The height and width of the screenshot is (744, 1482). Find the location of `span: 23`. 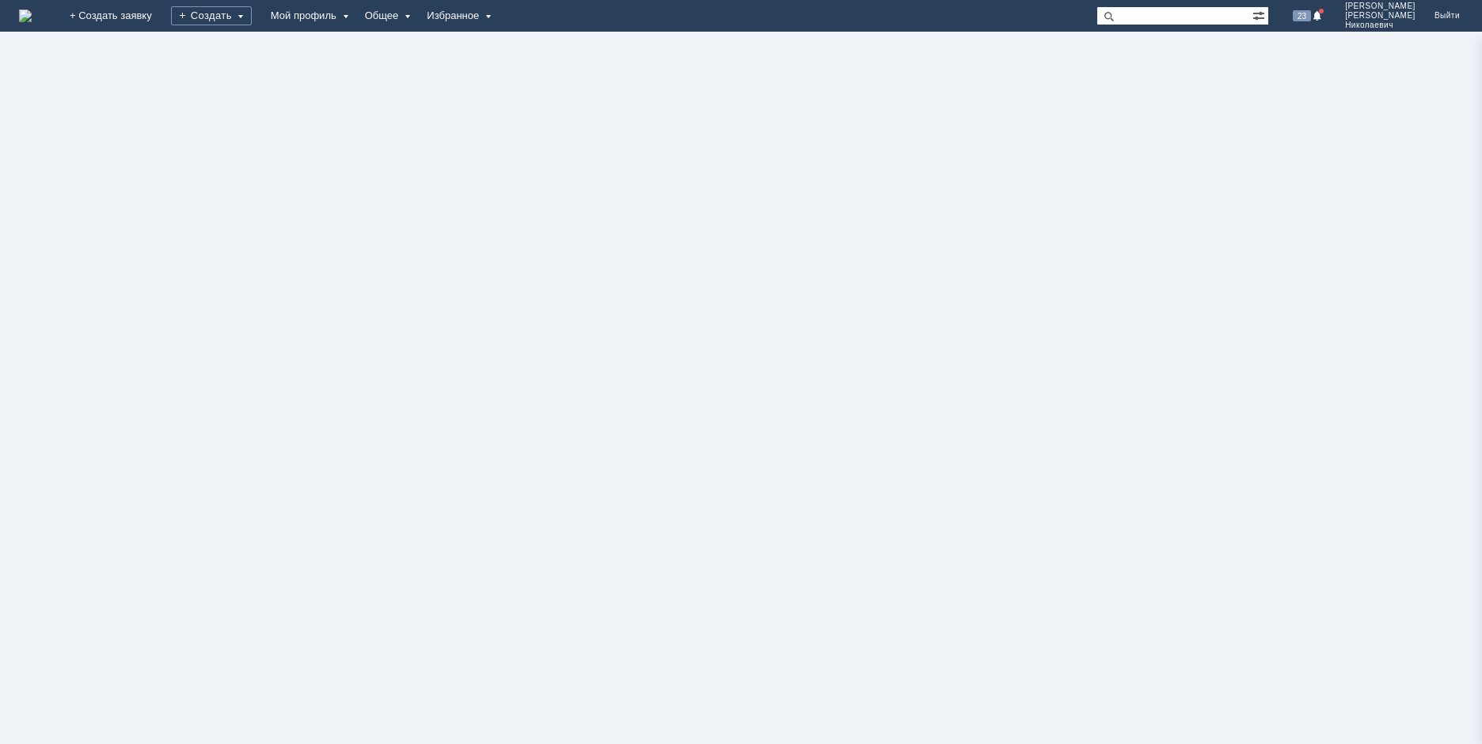

span: 23 is located at coordinates (1301, 16).